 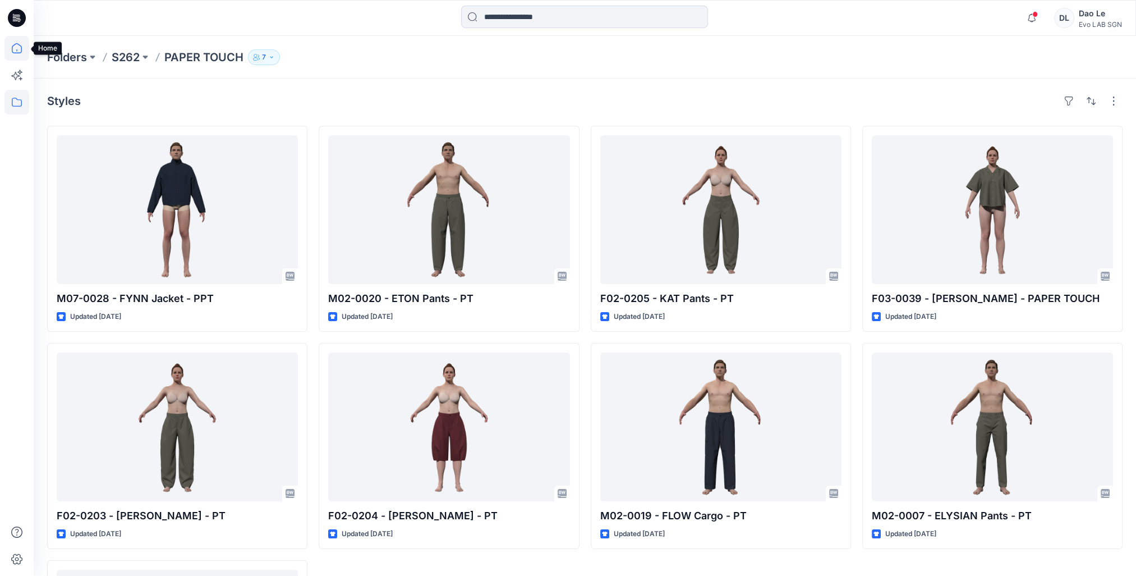 What do you see at coordinates (126, 57) in the screenshot?
I see `a: S262` at bounding box center [126, 57].